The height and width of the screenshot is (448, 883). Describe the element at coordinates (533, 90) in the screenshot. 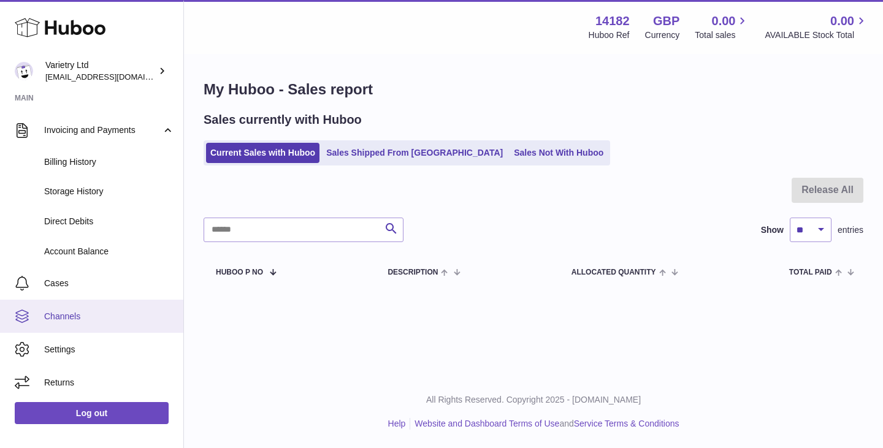

I see `h1: My Huboo - Sales report` at that location.